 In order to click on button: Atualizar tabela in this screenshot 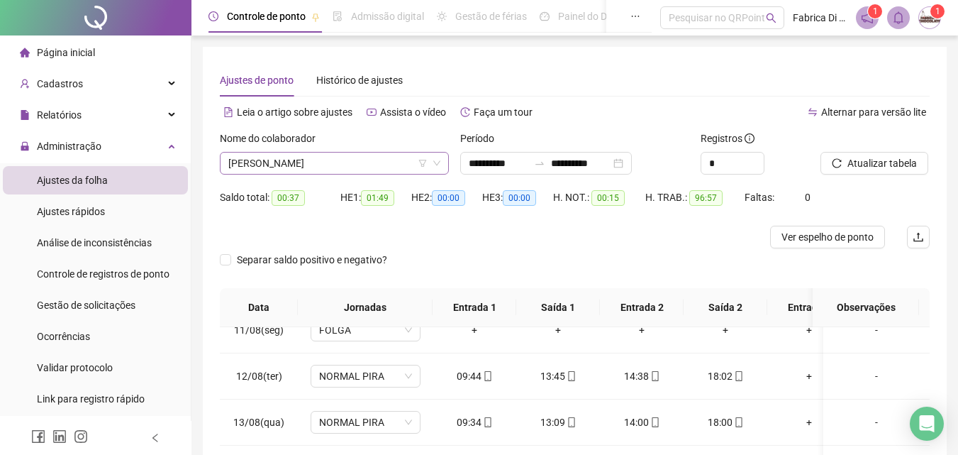, I will do `click(874, 163)`.